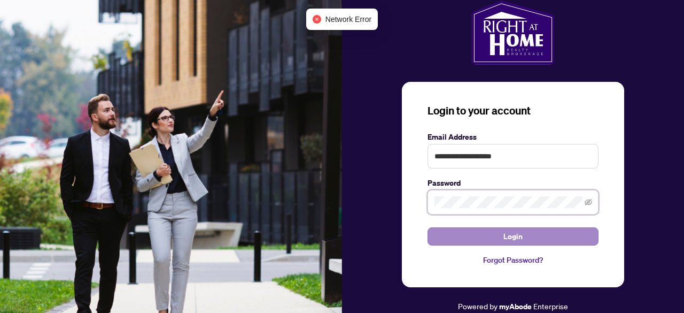  I want to click on span: close-circle, so click(317, 19).